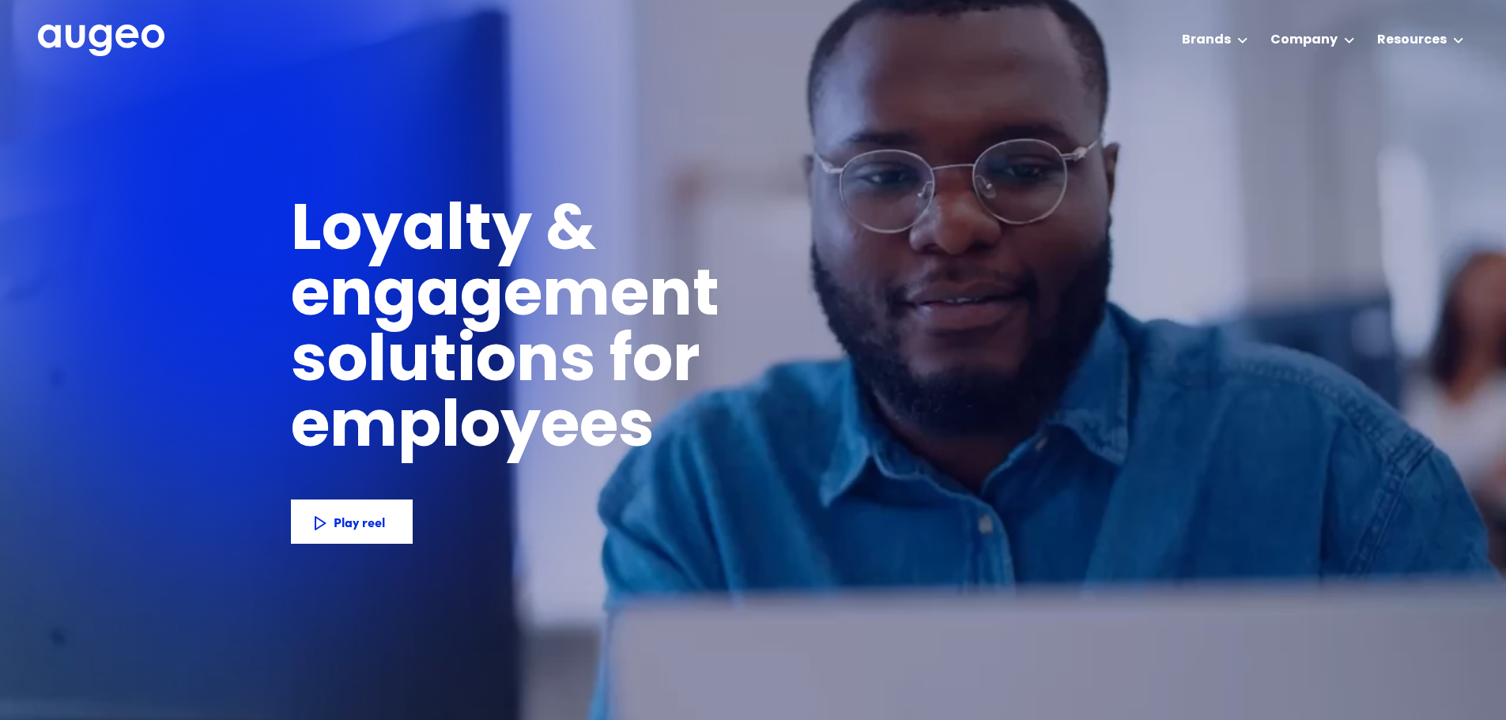 This screenshot has width=1506, height=720. Describe the element at coordinates (1412, 40) in the screenshot. I see `div: Resources` at that location.